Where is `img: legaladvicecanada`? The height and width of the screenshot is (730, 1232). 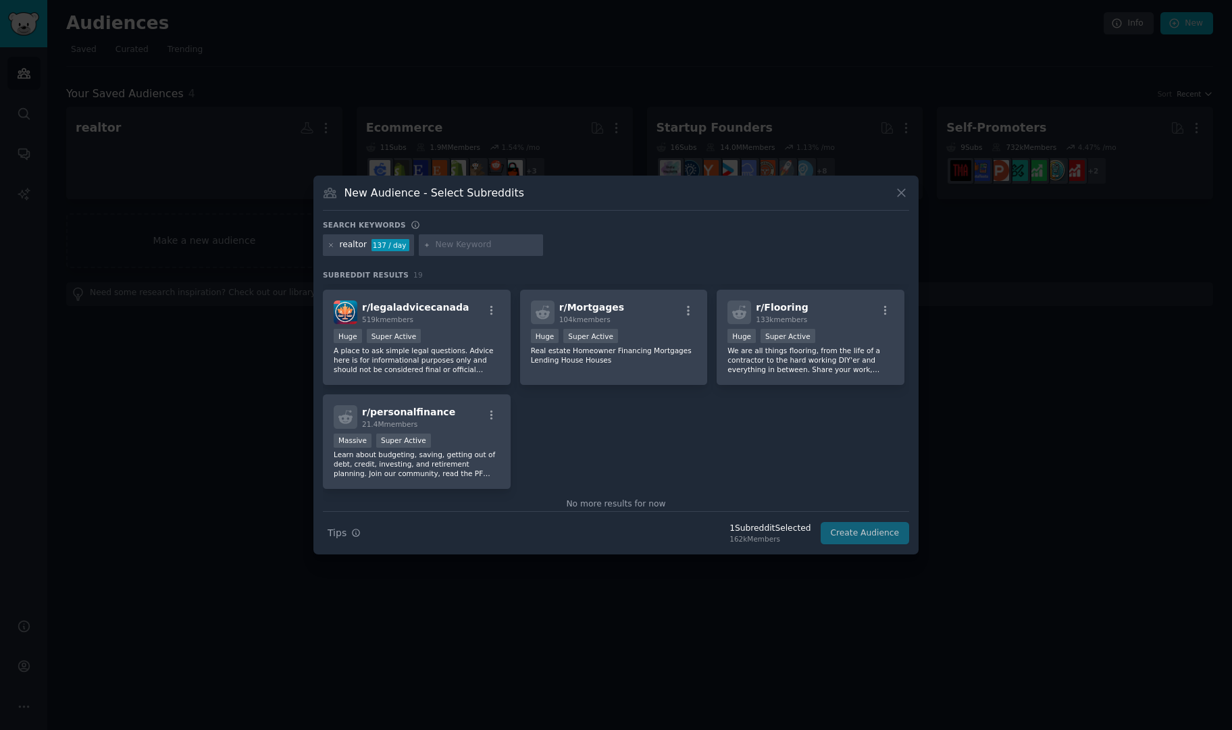
img: legaladvicecanada is located at coordinates (345, 312).